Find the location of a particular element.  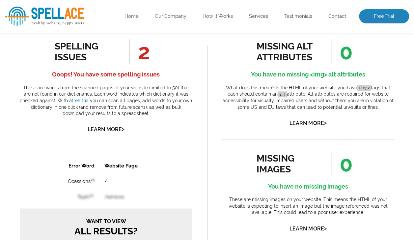

a: free trial is located at coordinates (81, 100).